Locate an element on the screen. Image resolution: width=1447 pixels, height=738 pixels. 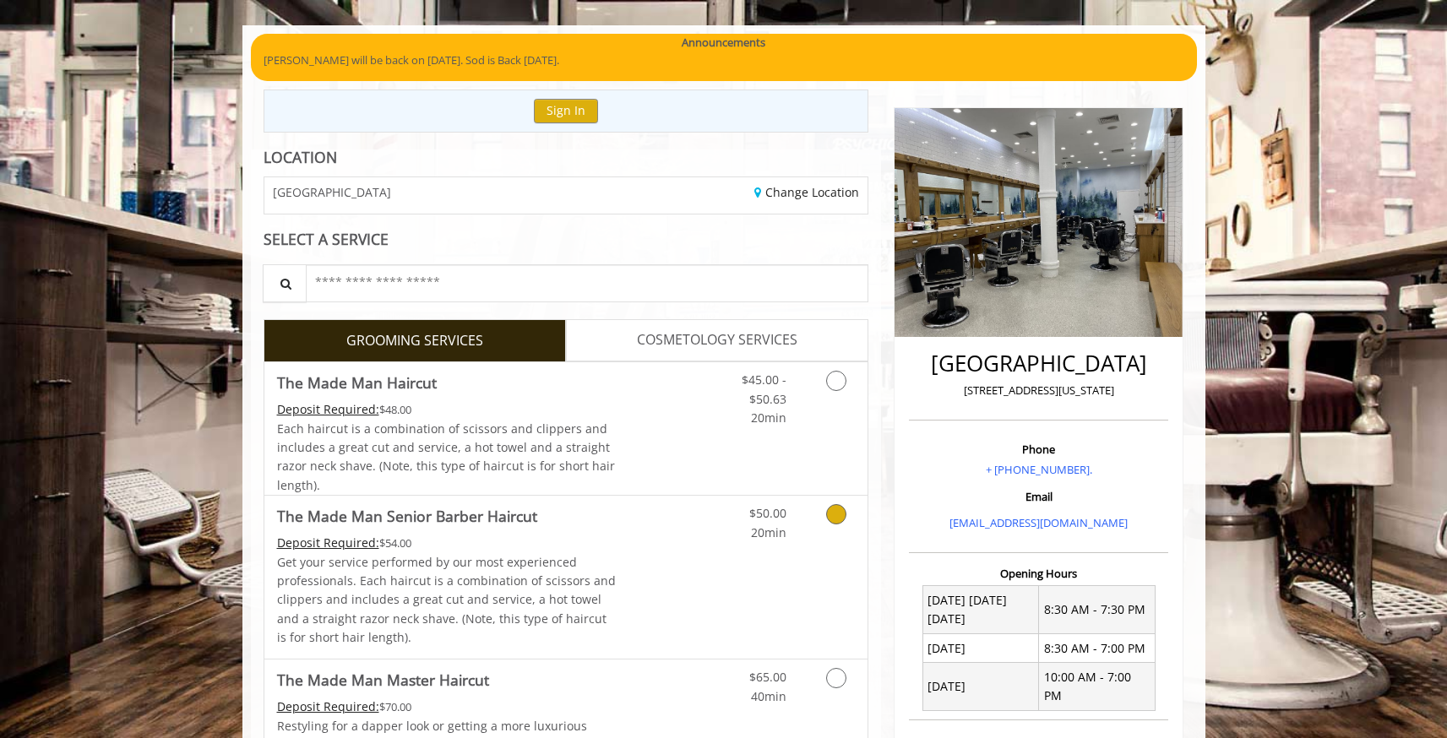
div: $54.00 is located at coordinates (447, 543).